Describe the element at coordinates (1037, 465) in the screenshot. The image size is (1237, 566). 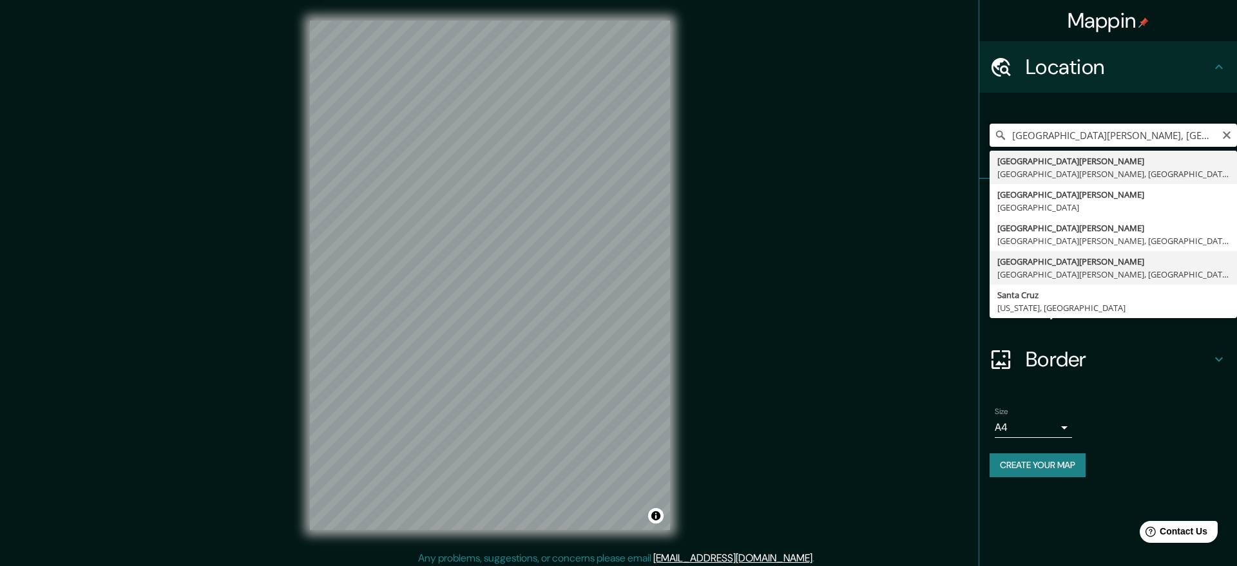
I see `button: Create your map` at that location.